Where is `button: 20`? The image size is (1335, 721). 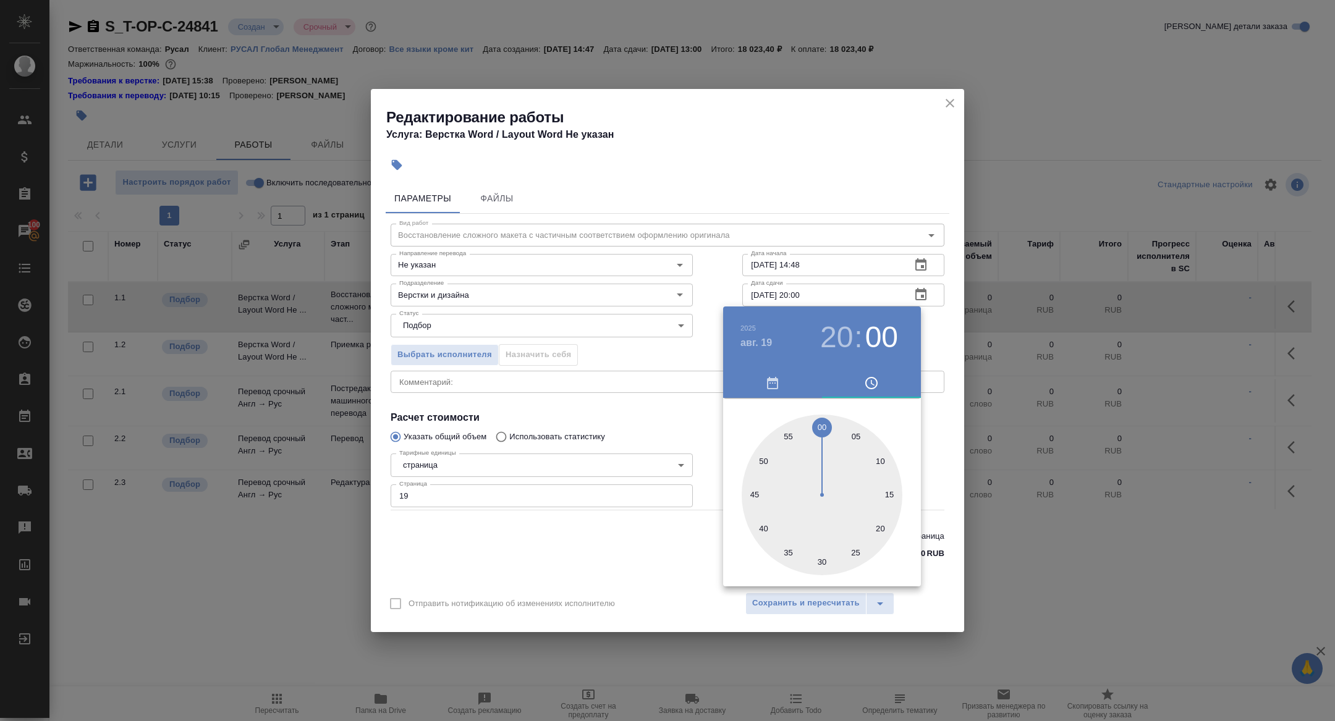 button: 20 is located at coordinates (836, 337).